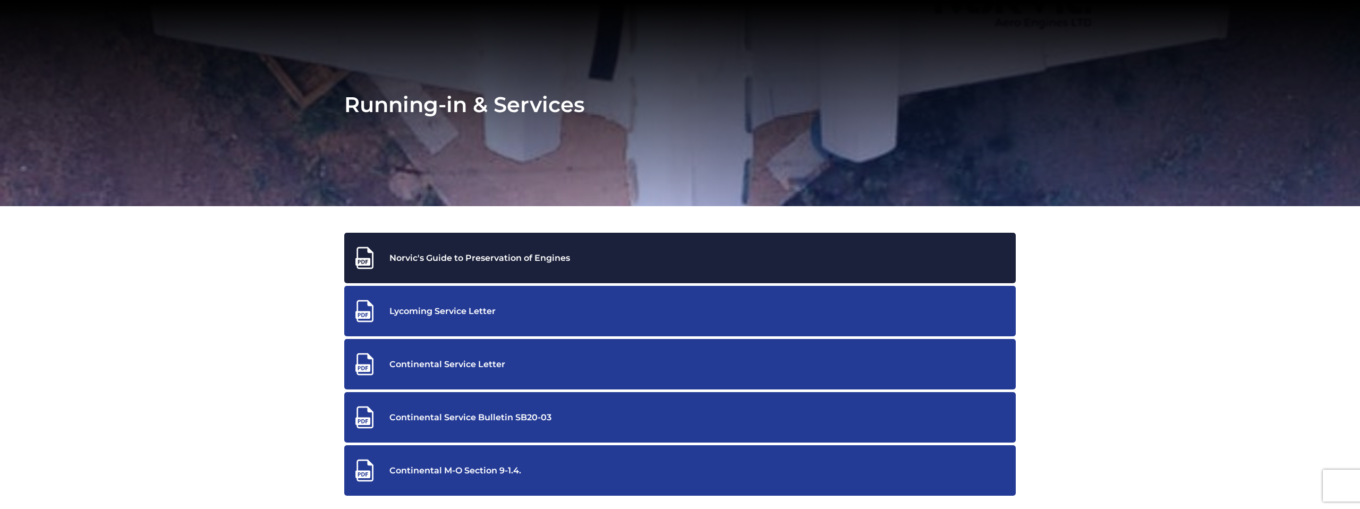  I want to click on a: Norvic's Guide to Preservation of Engines, so click(679, 258).